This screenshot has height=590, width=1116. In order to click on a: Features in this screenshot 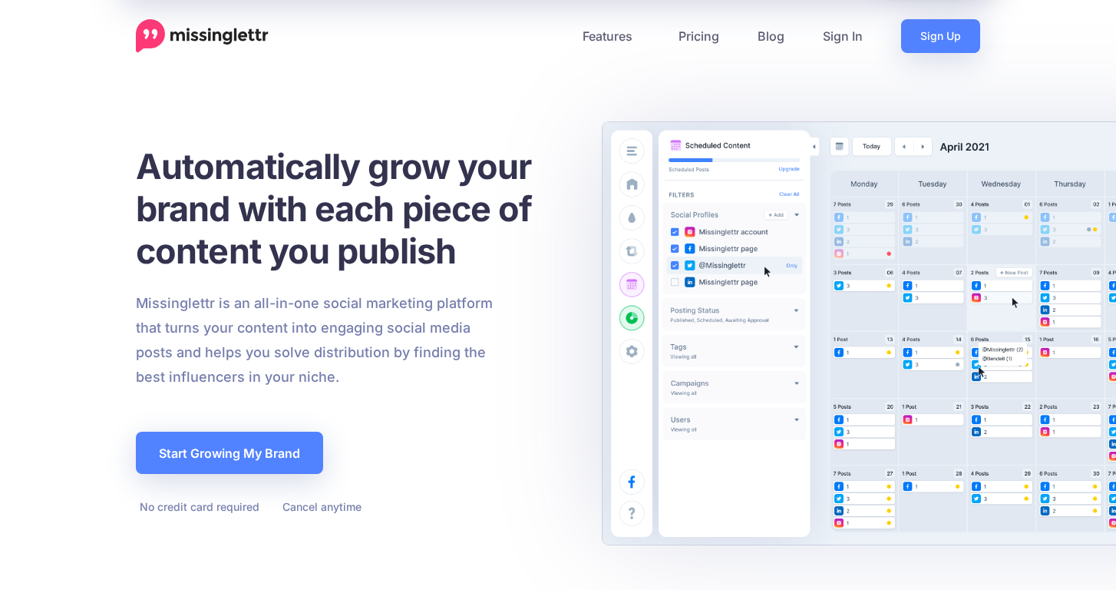, I will do `click(611, 36)`.